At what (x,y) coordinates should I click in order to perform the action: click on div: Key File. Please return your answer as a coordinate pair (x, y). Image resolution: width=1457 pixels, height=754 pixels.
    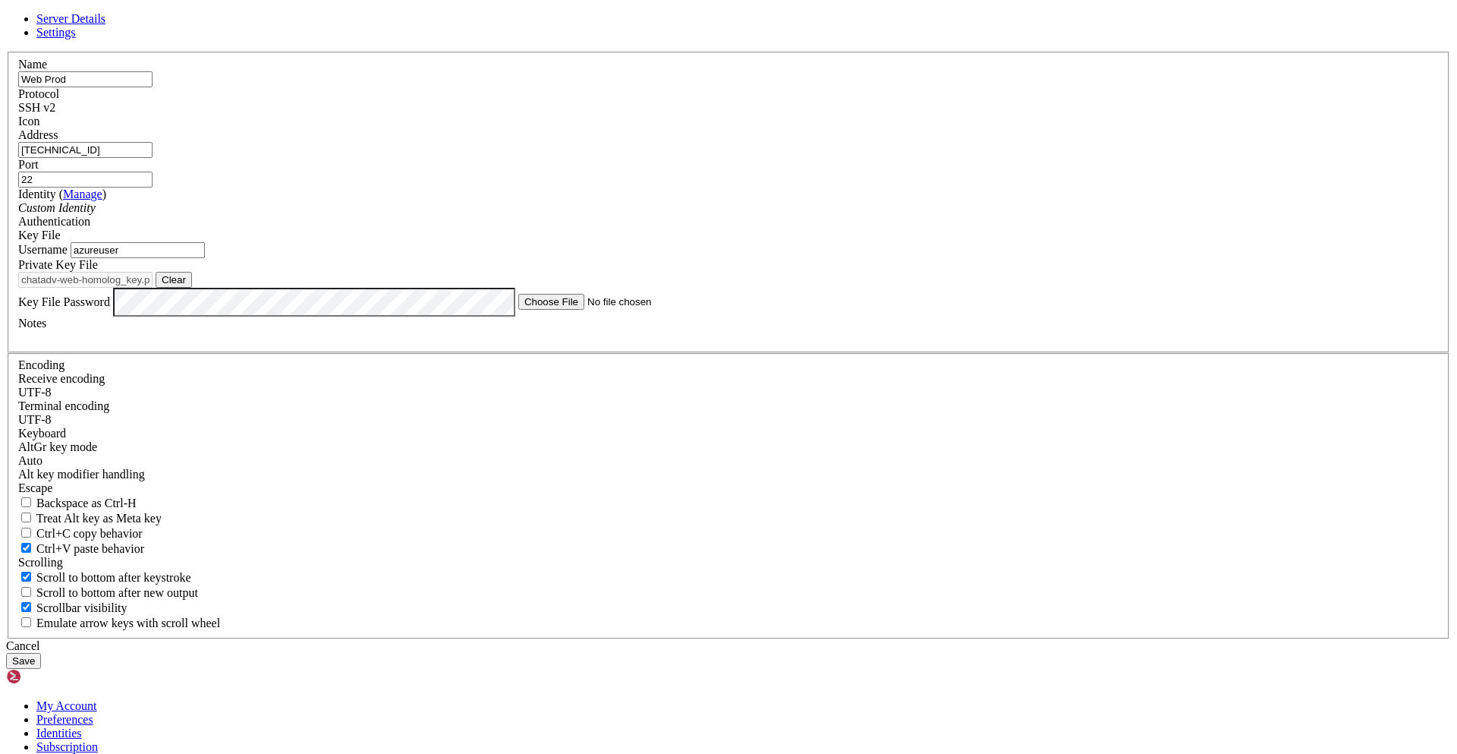
    Looking at the image, I should click on (729, 235).